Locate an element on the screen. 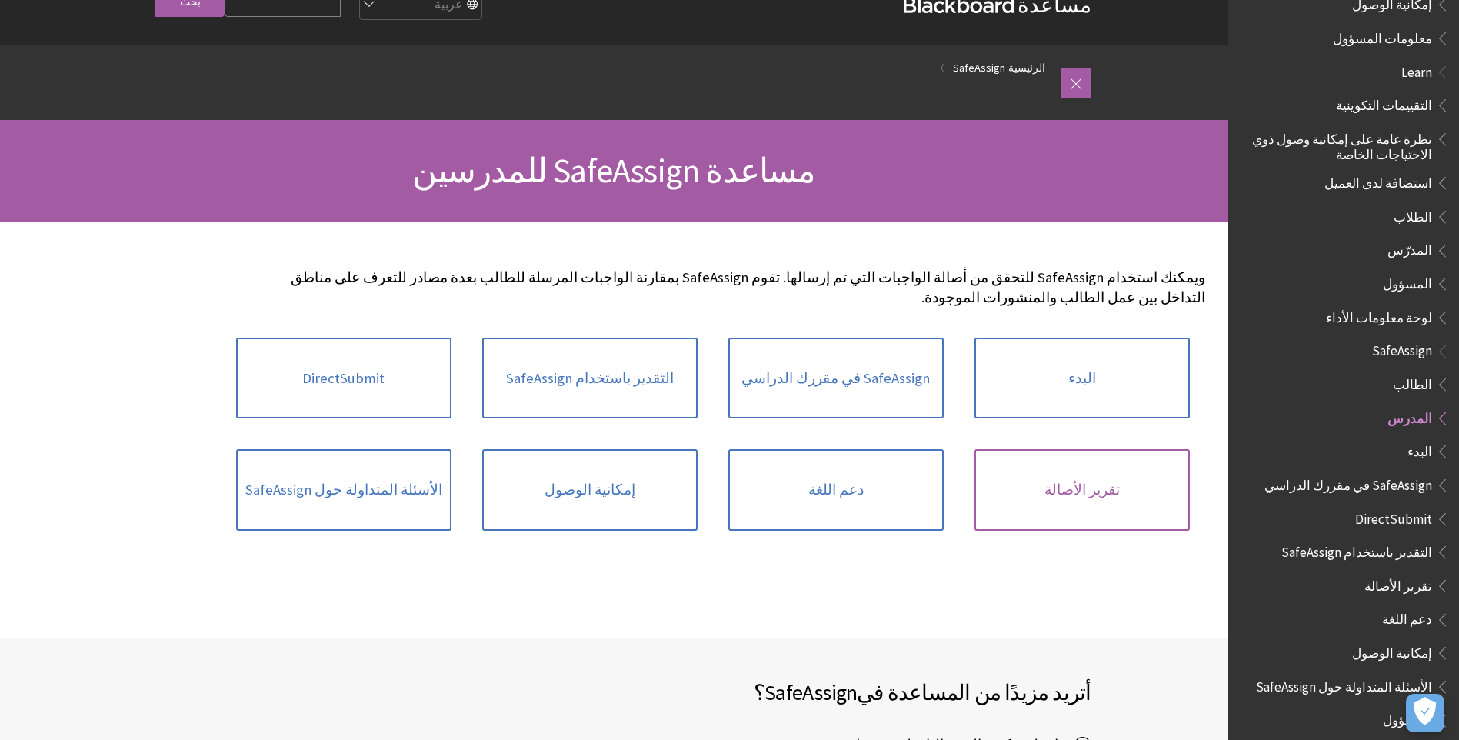 This screenshot has height=740, width=1459. a: تقرير الأصالة is located at coordinates (1082, 490).